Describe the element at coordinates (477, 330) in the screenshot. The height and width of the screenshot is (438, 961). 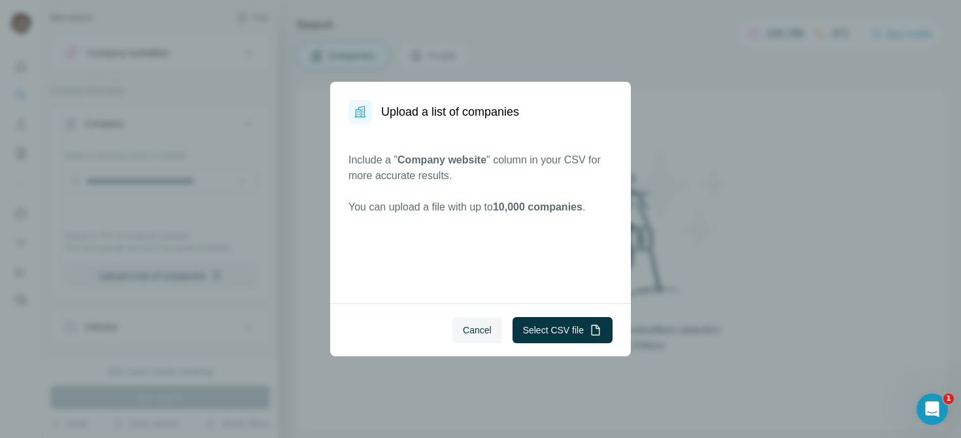
I see `button: Cancel` at that location.